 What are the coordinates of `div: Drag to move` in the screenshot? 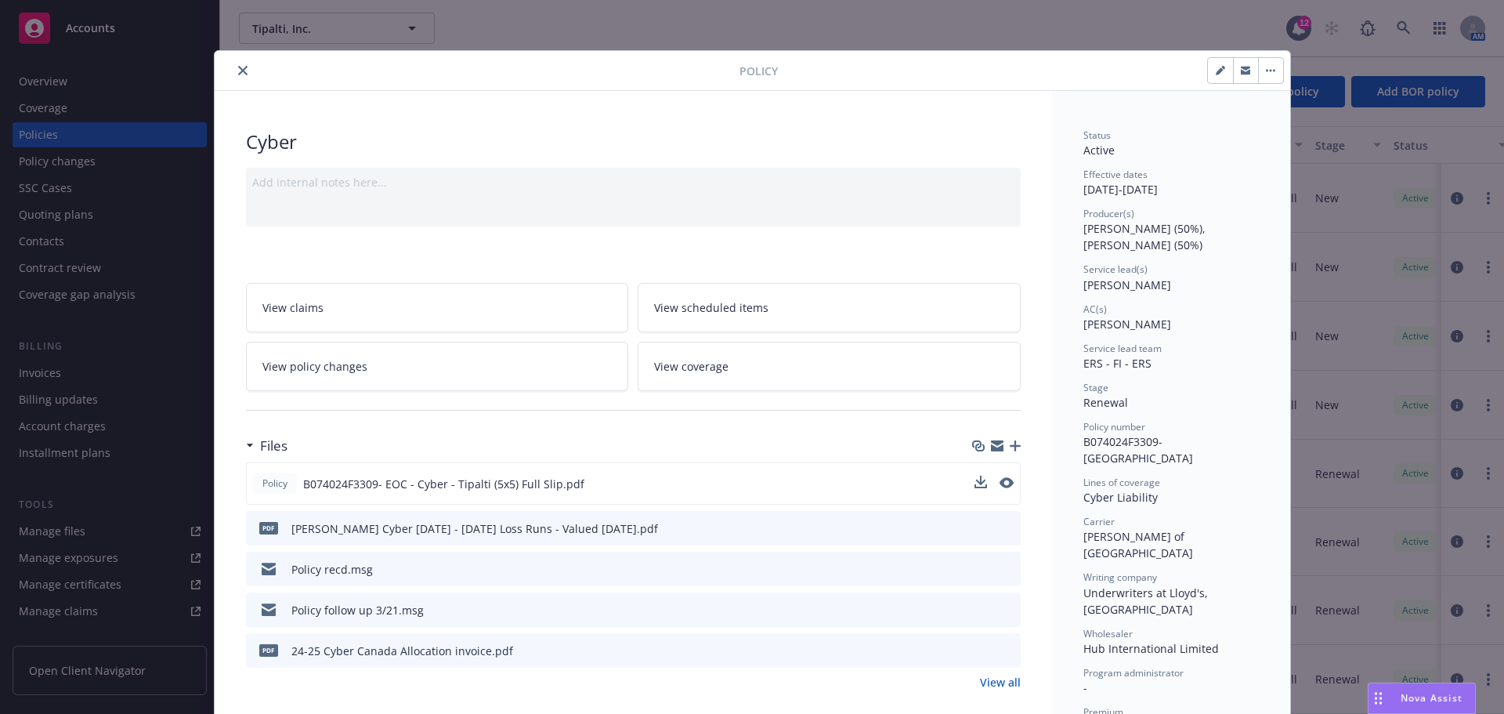 It's located at (1378, 698).